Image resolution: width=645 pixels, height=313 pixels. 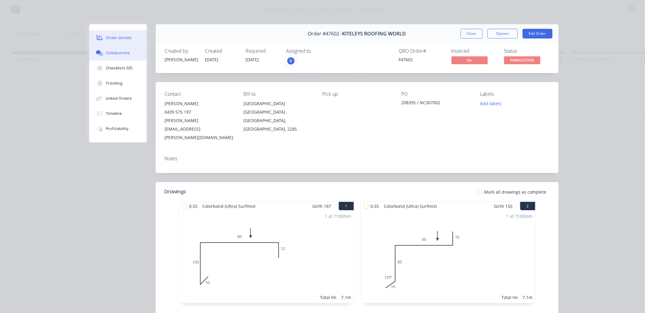 What do you see at coordinates (538, 34) in the screenshot?
I see `button: Edit Order` at bounding box center [538, 34].